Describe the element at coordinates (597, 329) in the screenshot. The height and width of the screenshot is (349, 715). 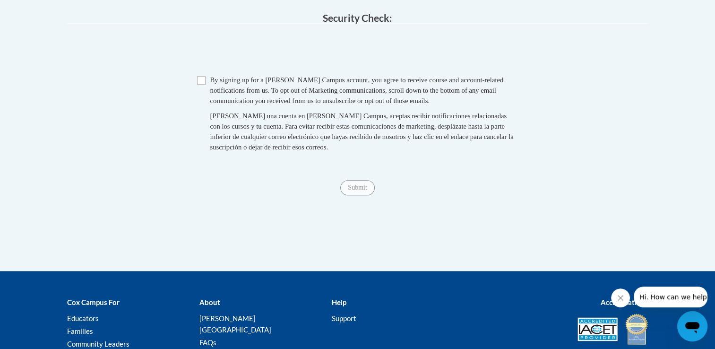
I see `img: Accredited IACET® Provider` at that location.